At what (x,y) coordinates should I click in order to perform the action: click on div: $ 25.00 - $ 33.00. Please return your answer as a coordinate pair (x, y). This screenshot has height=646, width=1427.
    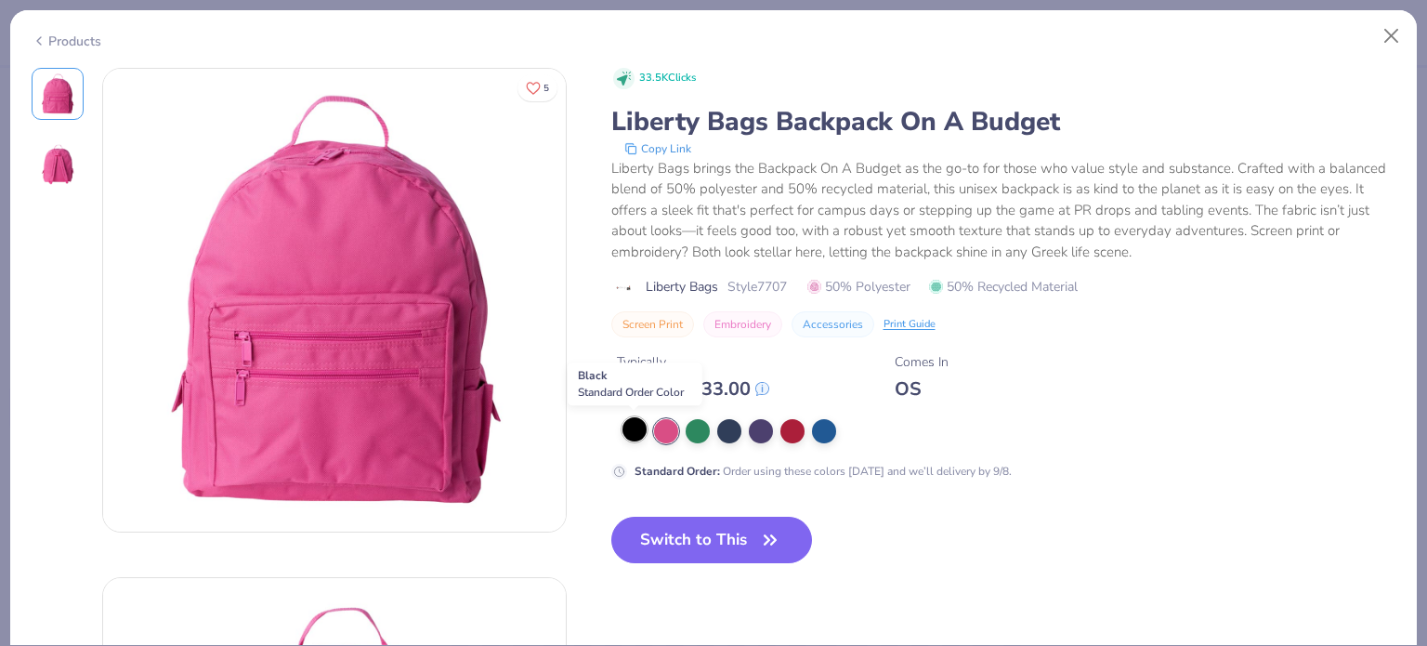
    Looking at the image, I should click on (693, 388).